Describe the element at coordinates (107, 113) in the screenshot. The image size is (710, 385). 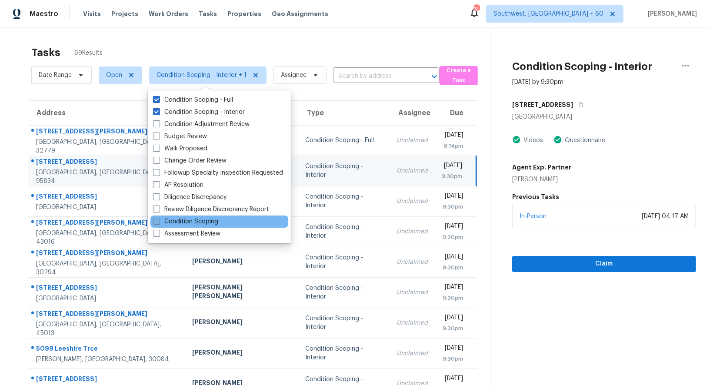
I see `th: Address` at that location.